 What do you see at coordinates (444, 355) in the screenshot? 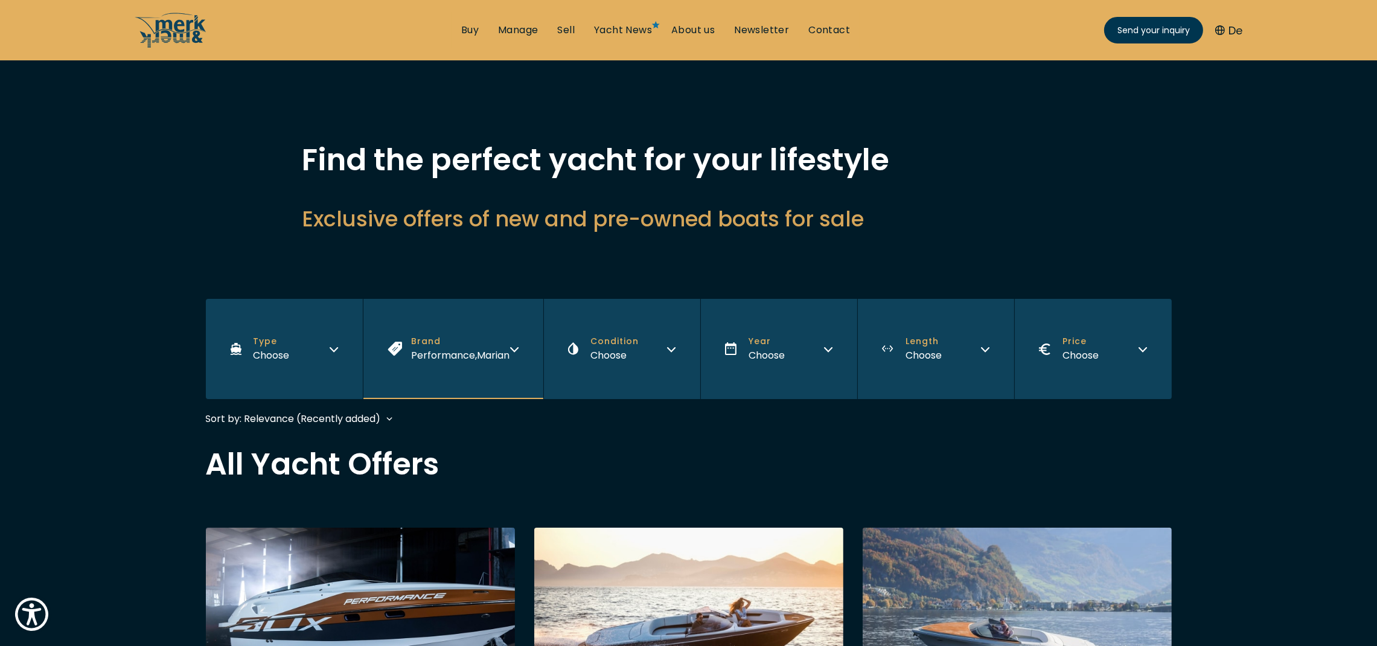
I see `span: Performance ,` at bounding box center [444, 355].